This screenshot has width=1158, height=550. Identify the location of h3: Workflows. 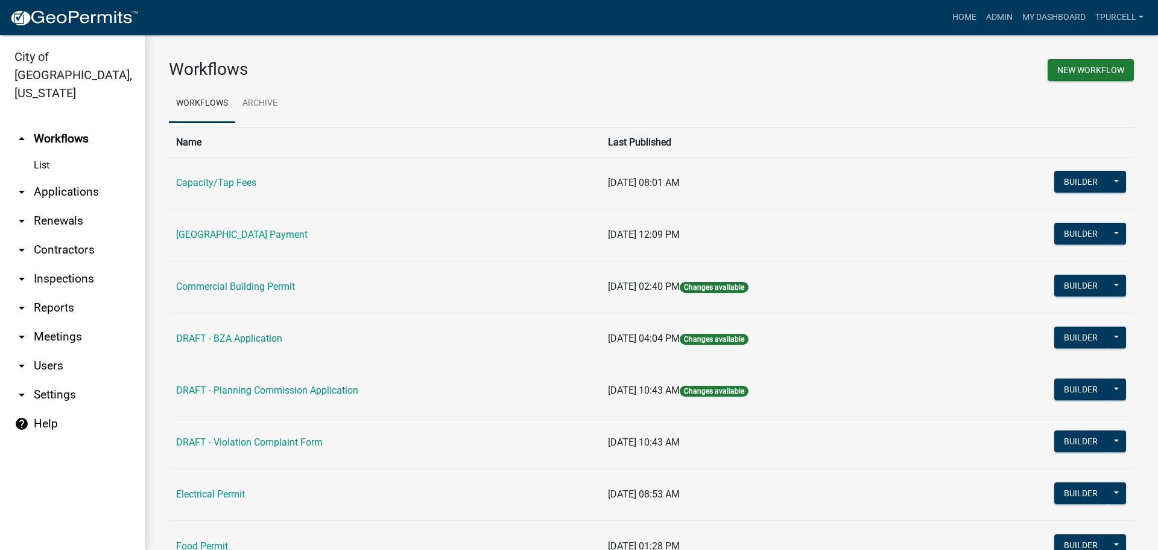
(405, 69).